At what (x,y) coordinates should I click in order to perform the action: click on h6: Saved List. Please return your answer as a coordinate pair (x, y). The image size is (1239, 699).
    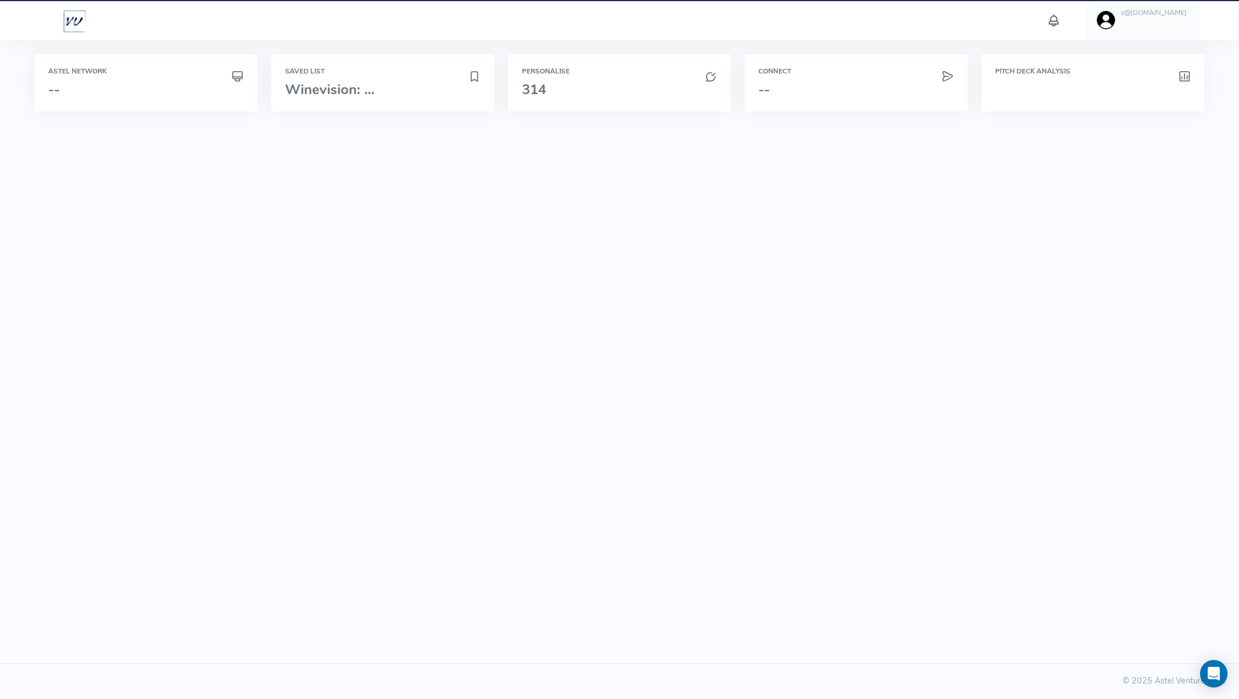
    Looking at the image, I should click on (383, 71).